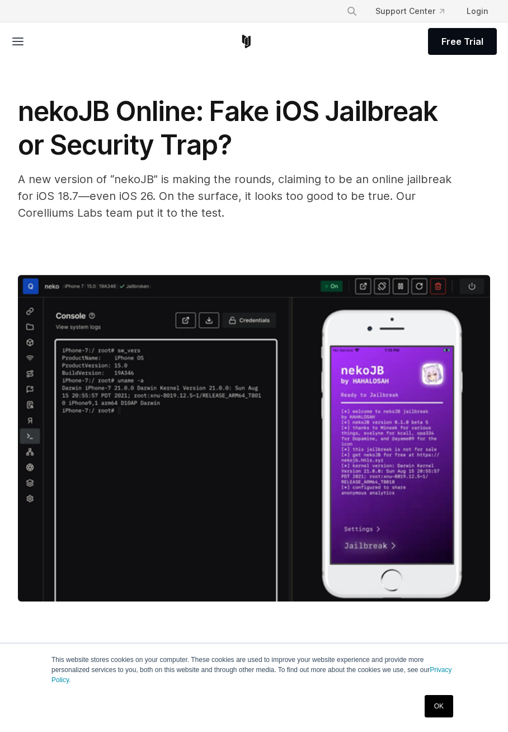  Describe the element at coordinates (246, 41) in the screenshot. I see `a: Corellium Home` at that location.